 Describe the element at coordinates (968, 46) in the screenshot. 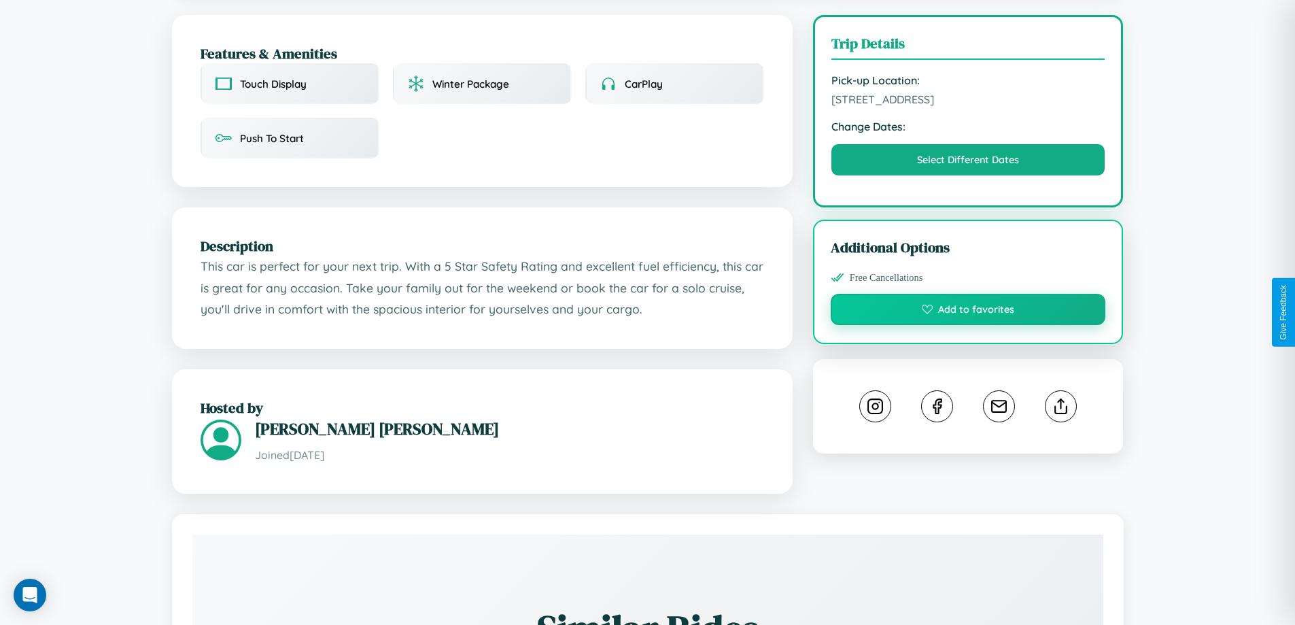

I see `h3: Trip Details` at that location.